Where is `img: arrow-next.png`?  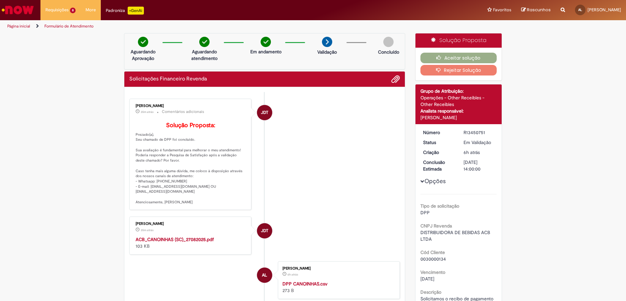 img: arrow-next.png is located at coordinates (327, 42).